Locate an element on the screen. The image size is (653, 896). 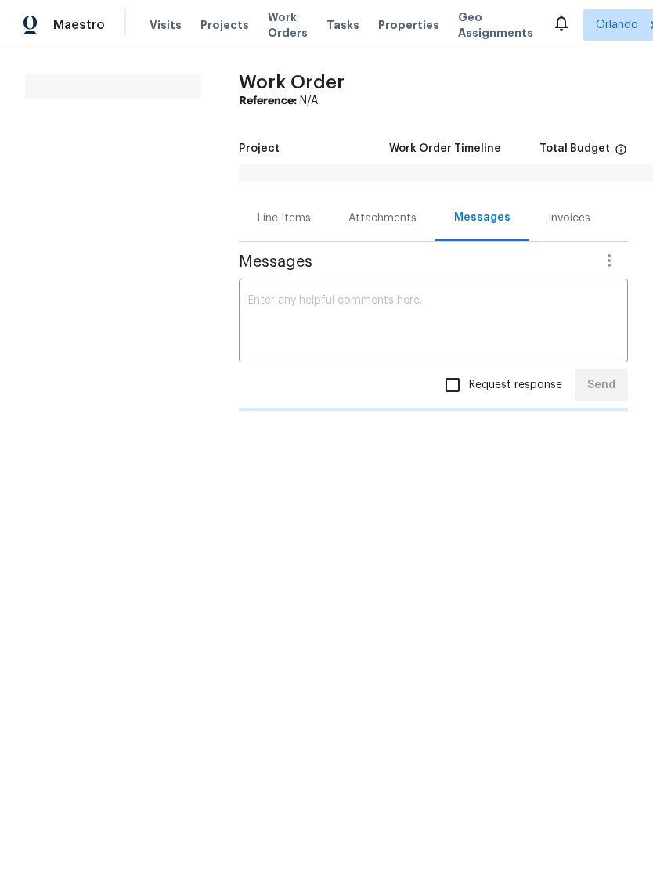
span: Work Orders is located at coordinates (287, 25).